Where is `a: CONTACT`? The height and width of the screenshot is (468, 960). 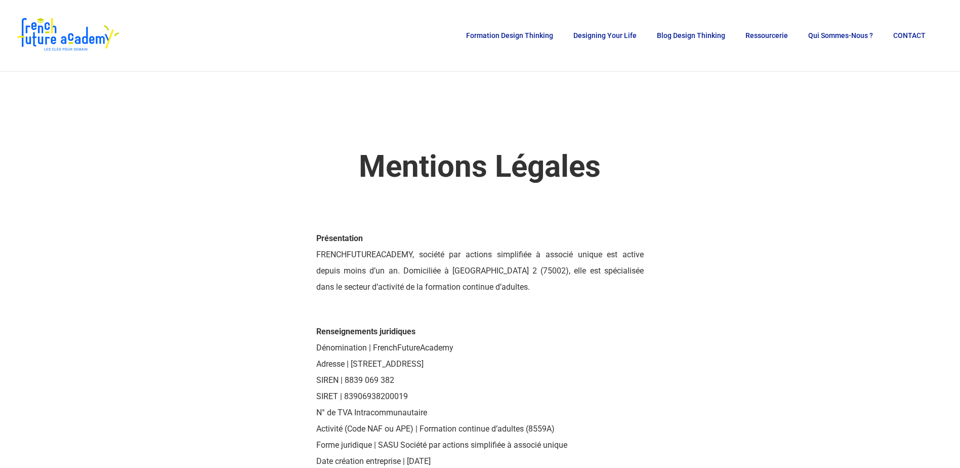 a: CONTACT is located at coordinates (910, 35).